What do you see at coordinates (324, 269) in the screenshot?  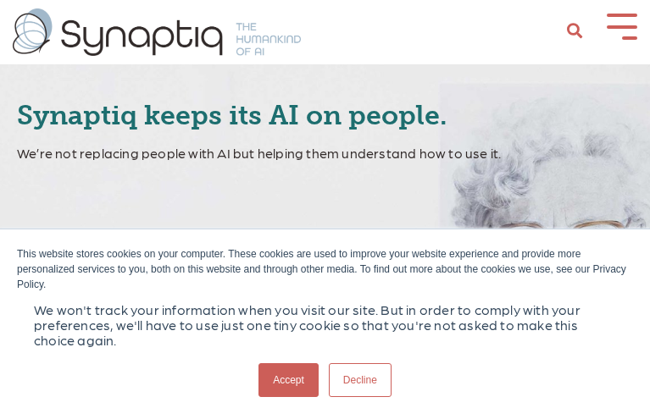 I see `div: This website stores cookies on your computer. These cookies are used to improve your website expe...` at bounding box center [324, 269].